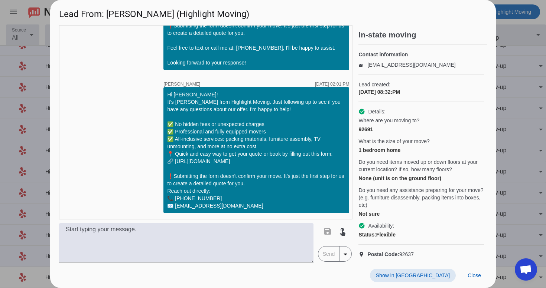 This screenshot has width=546, height=288. What do you see at coordinates (421, 150) in the screenshot?
I see `div: 1 bedroom home` at bounding box center [421, 150].